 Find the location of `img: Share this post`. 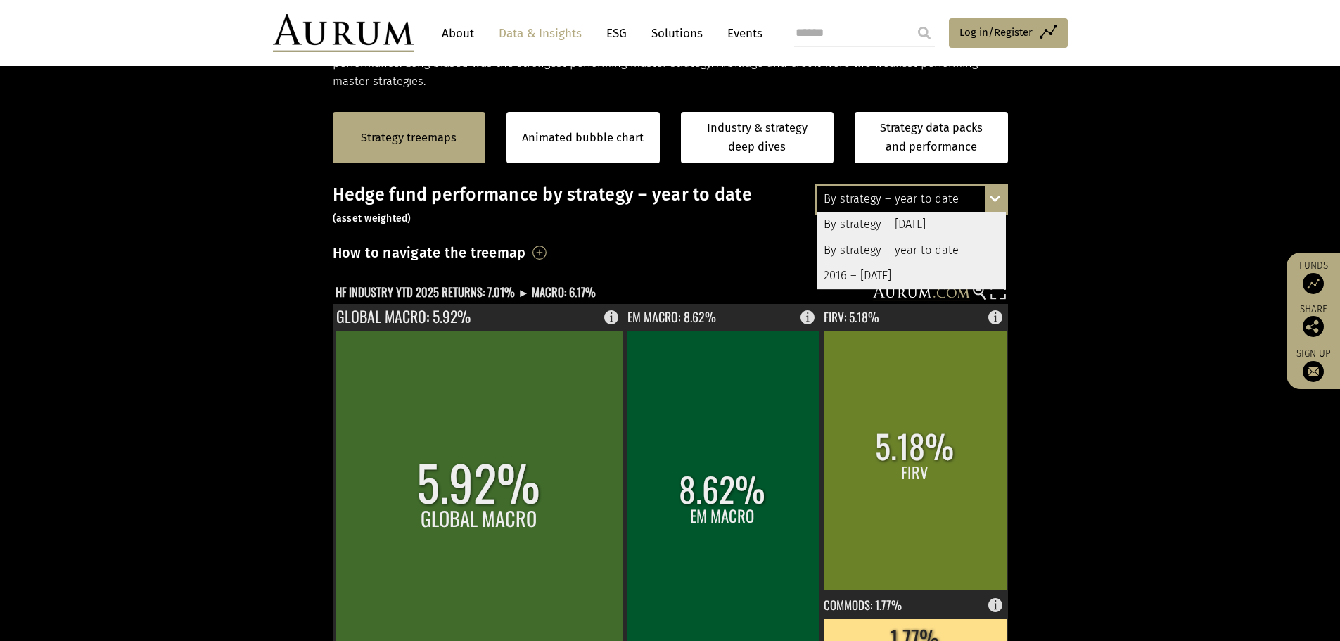

img: Share this post is located at coordinates (1314, 326).